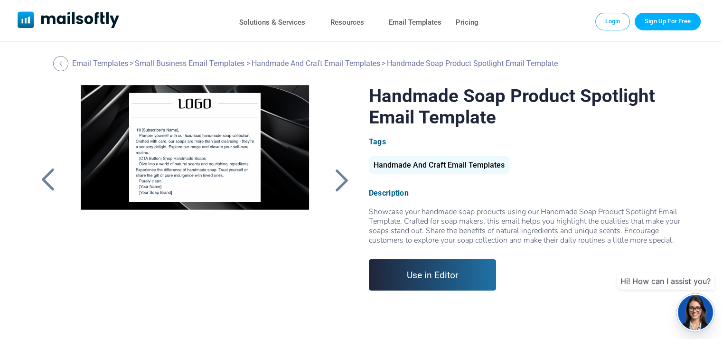 The image size is (722, 339). What do you see at coordinates (613, 21) in the screenshot?
I see `a: Login` at bounding box center [613, 21].